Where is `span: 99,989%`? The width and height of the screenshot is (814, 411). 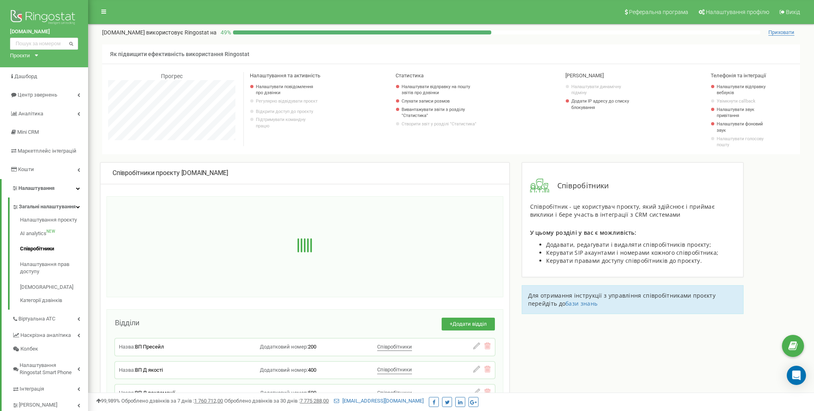
span: 99,989% is located at coordinates (108, 401).